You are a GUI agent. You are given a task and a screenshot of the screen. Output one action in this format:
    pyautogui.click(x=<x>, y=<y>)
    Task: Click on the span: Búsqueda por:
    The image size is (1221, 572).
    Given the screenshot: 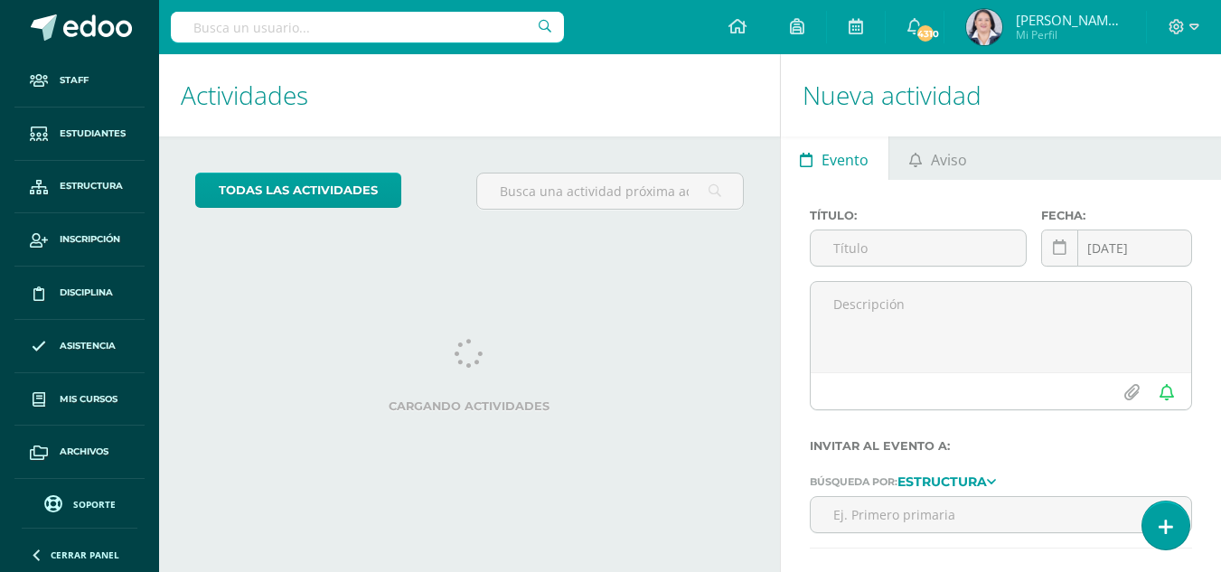 What is the action you would take?
    pyautogui.click(x=853, y=482)
    